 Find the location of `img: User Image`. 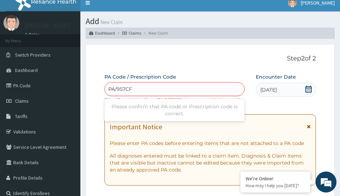

img: User Image is located at coordinates (11, 23).